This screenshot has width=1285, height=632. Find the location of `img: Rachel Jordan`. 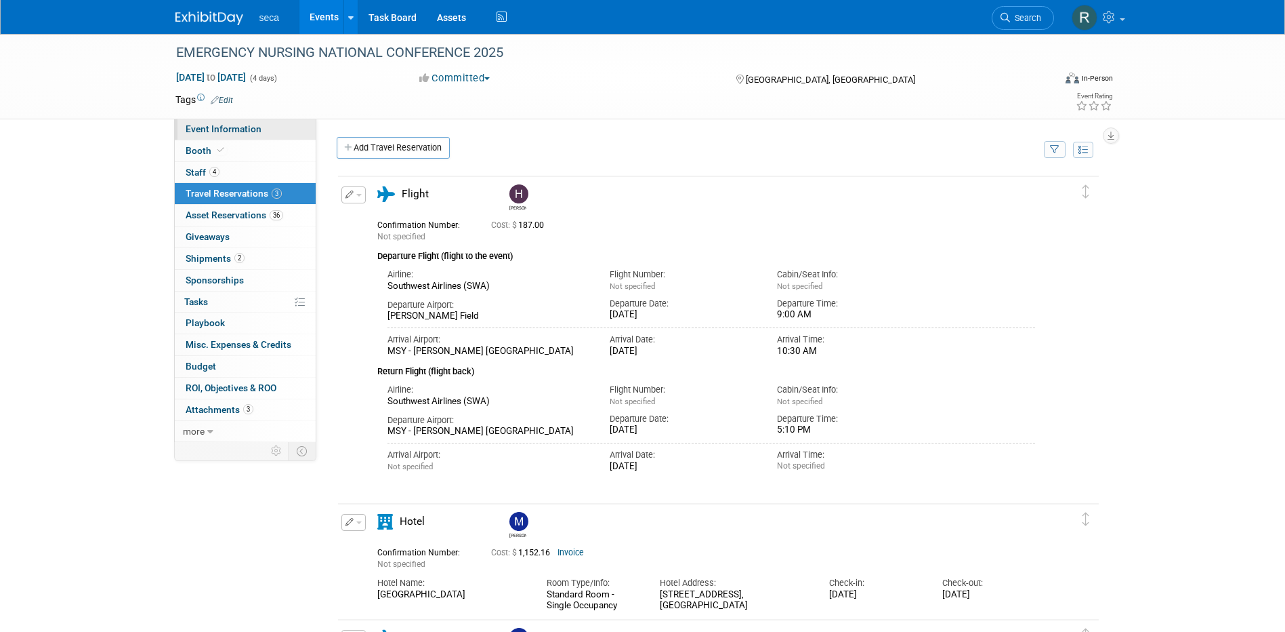

img: Rachel Jordan is located at coordinates (1085, 18).